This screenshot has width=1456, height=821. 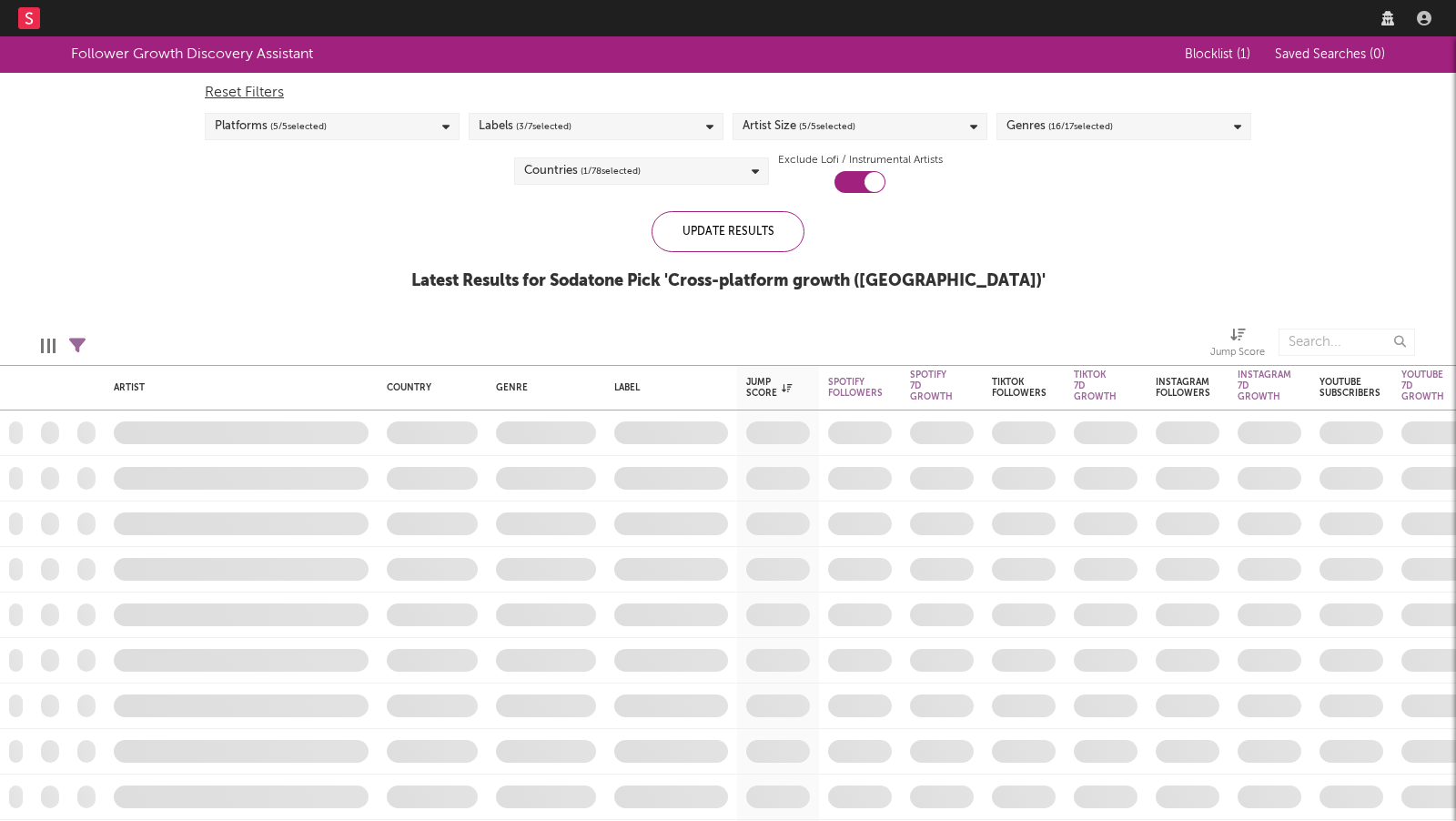 I want to click on span: ( 0 ), so click(x=1376, y=54).